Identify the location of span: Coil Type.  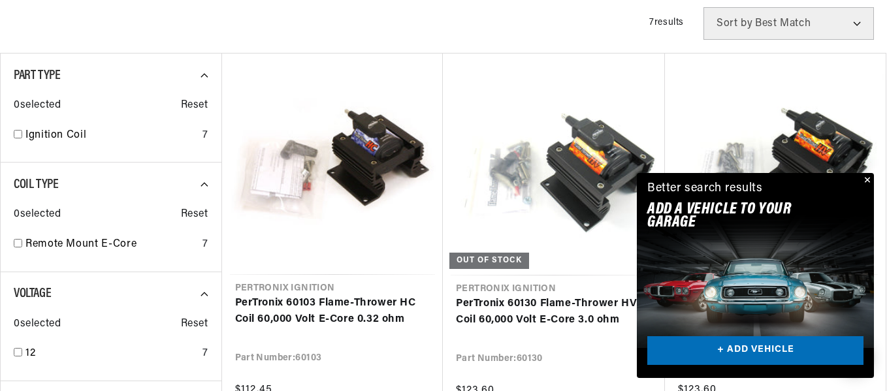
(36, 185).